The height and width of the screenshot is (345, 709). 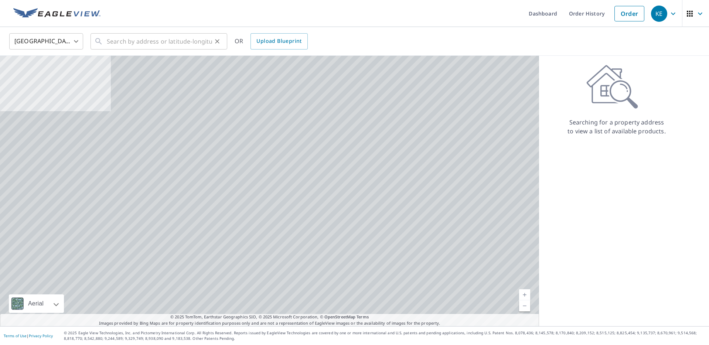 What do you see at coordinates (41, 336) in the screenshot?
I see `a: Privacy Policy` at bounding box center [41, 336].